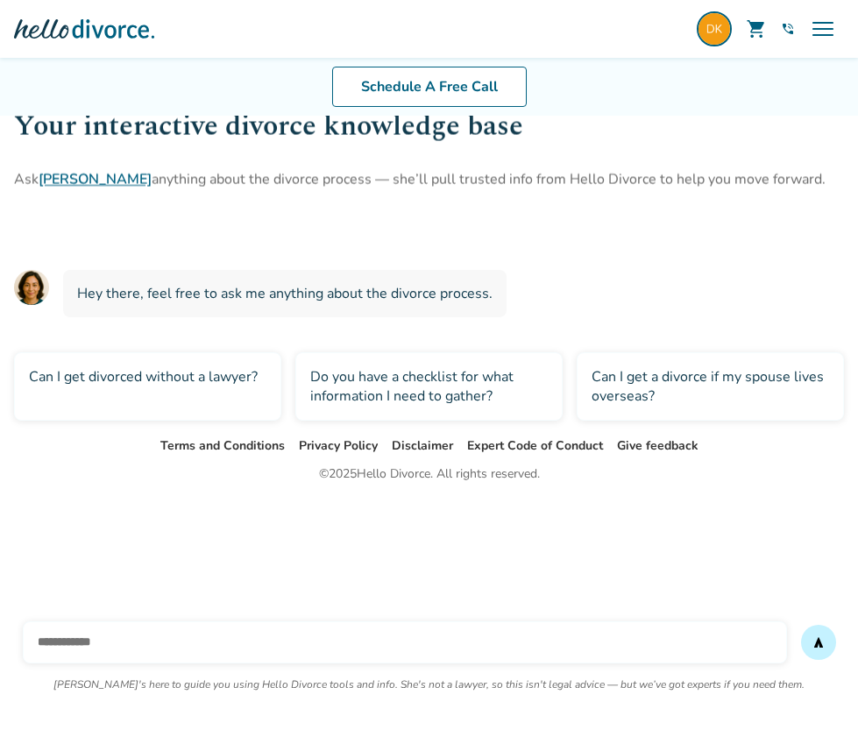 The width and height of the screenshot is (858, 737). Describe the element at coordinates (823, 29) in the screenshot. I see `span: menu` at that location.